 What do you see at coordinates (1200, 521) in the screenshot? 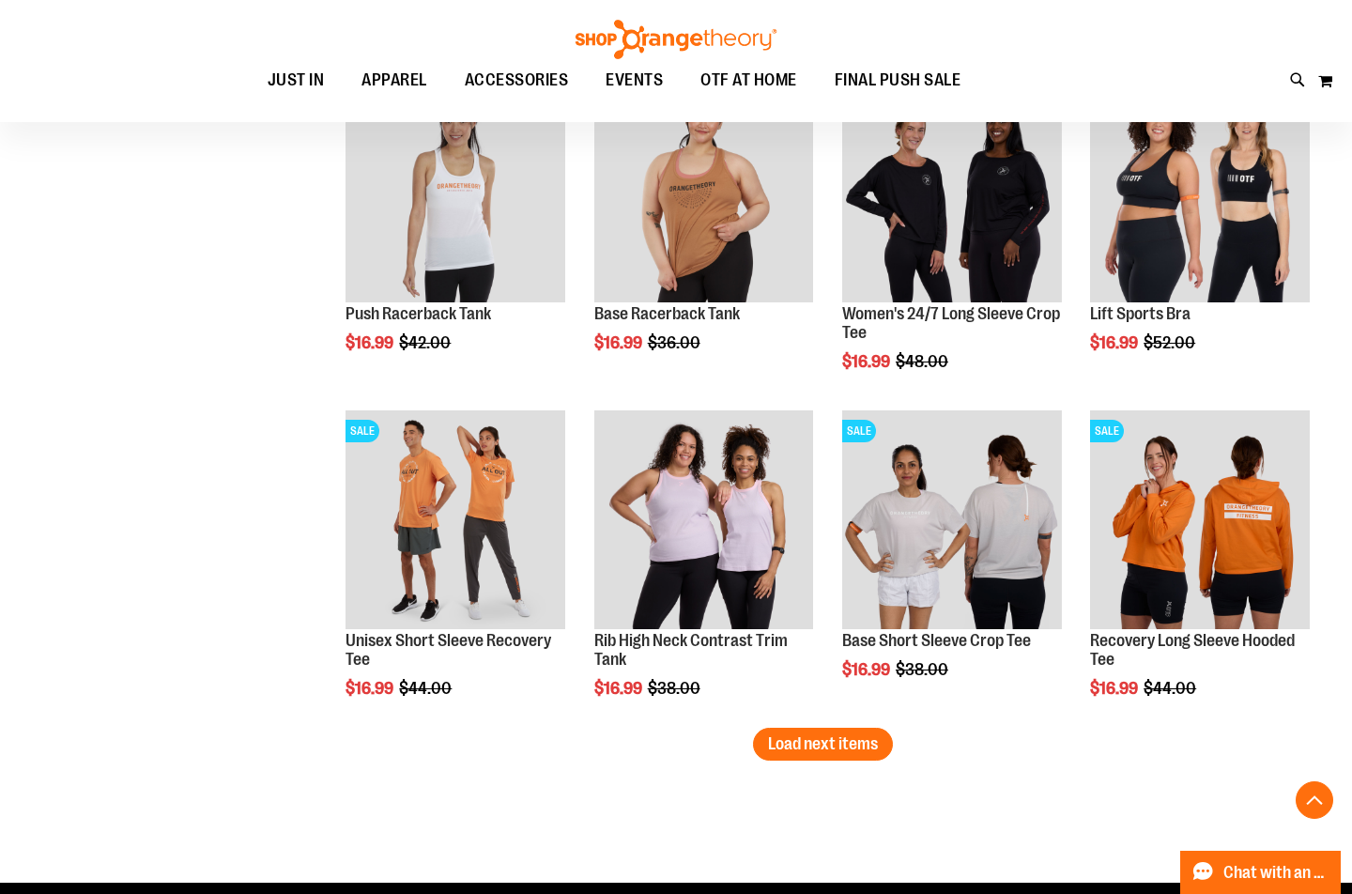
I see `a: Main Image of Recovery Long Sleeve Hooded TeeSALE` at bounding box center [1200, 521].